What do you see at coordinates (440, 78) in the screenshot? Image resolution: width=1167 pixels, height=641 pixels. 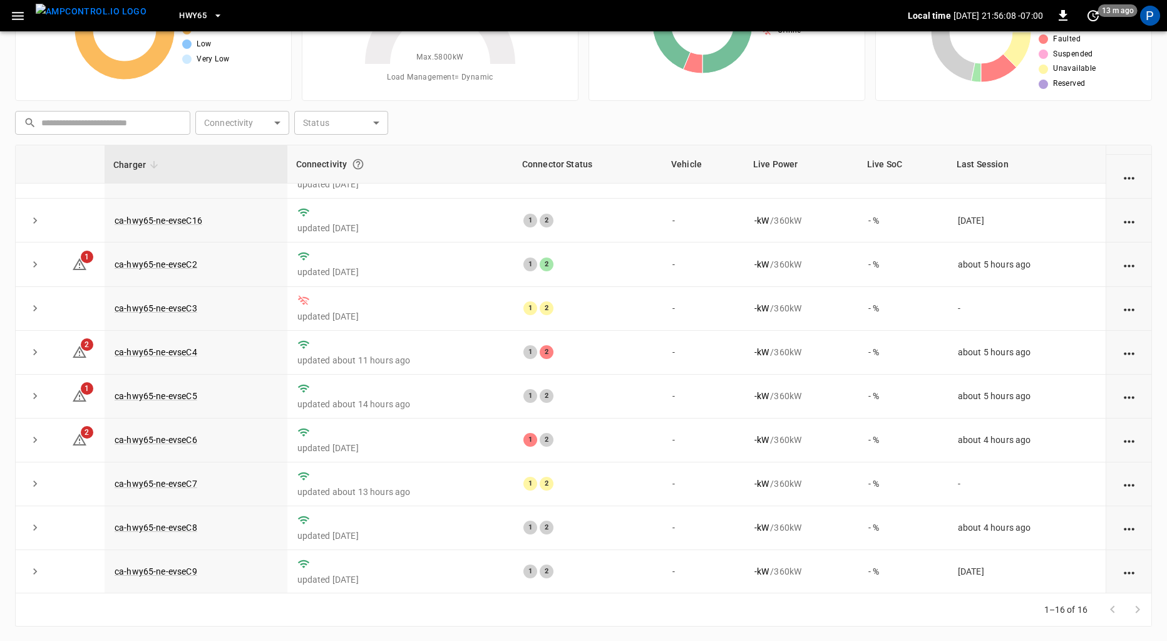 I see `span: Load Management = Dynamic` at bounding box center [440, 78].